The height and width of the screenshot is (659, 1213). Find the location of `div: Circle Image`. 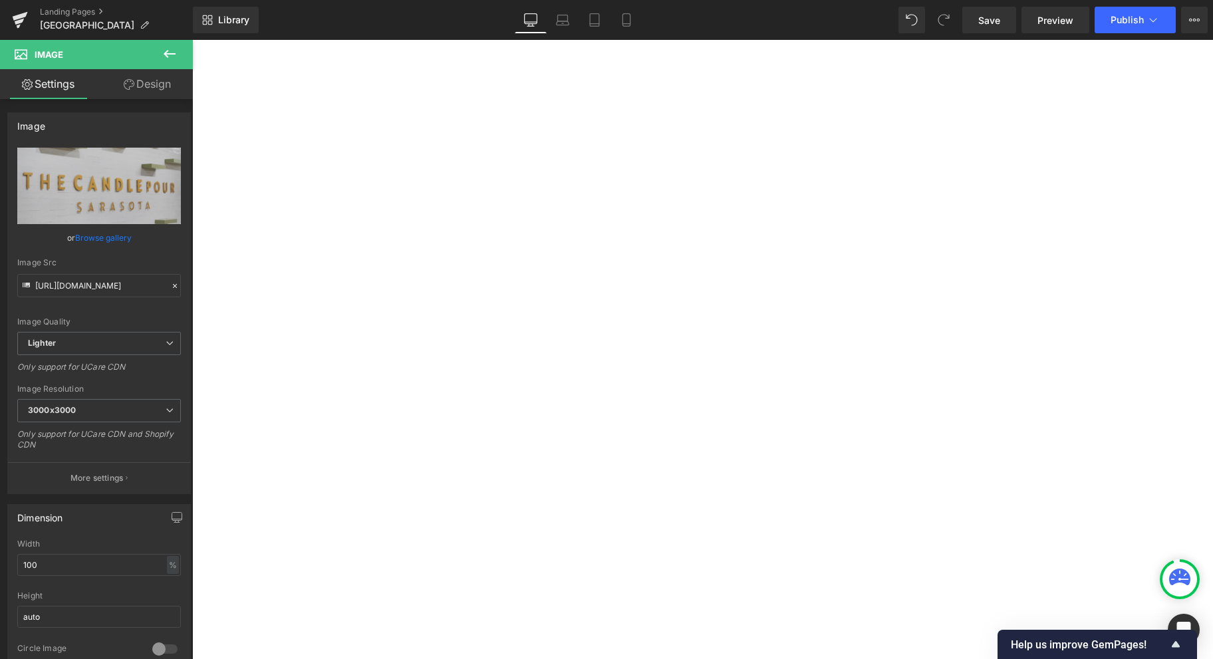

div: Circle Image is located at coordinates (78, 650).